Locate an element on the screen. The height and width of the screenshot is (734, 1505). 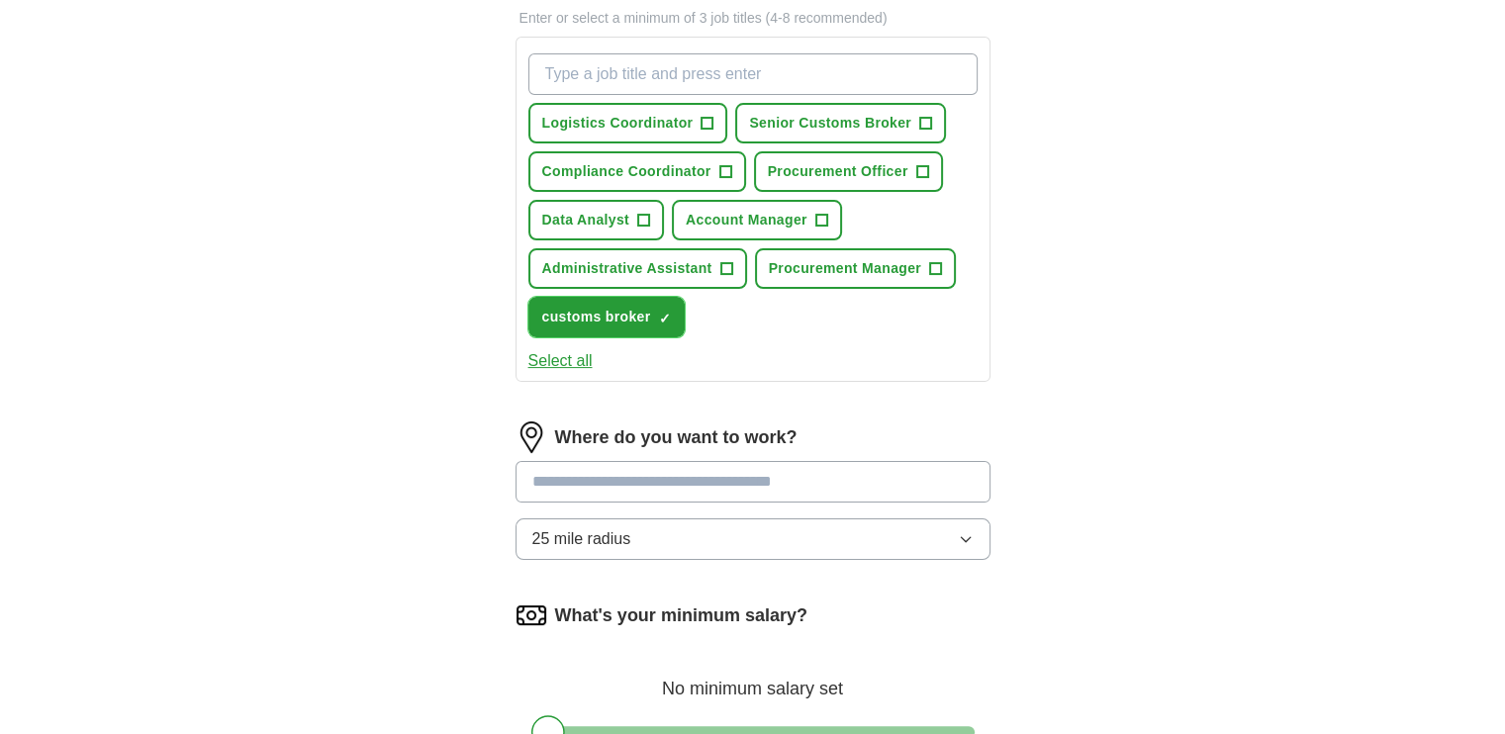
button: customs broker✓ is located at coordinates (607, 317).